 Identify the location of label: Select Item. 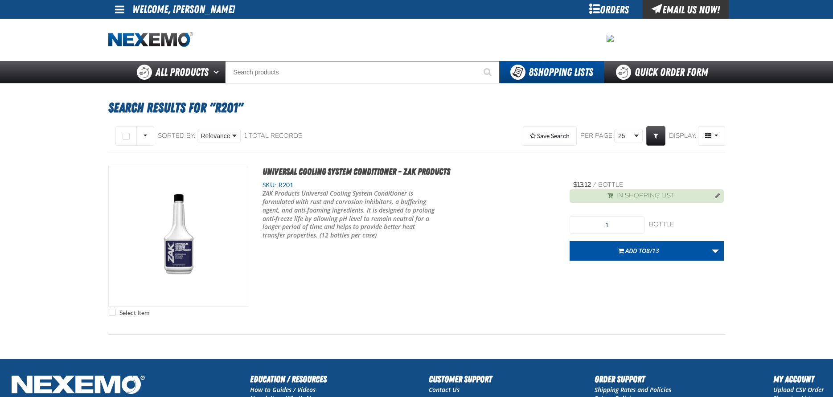
(129, 313).